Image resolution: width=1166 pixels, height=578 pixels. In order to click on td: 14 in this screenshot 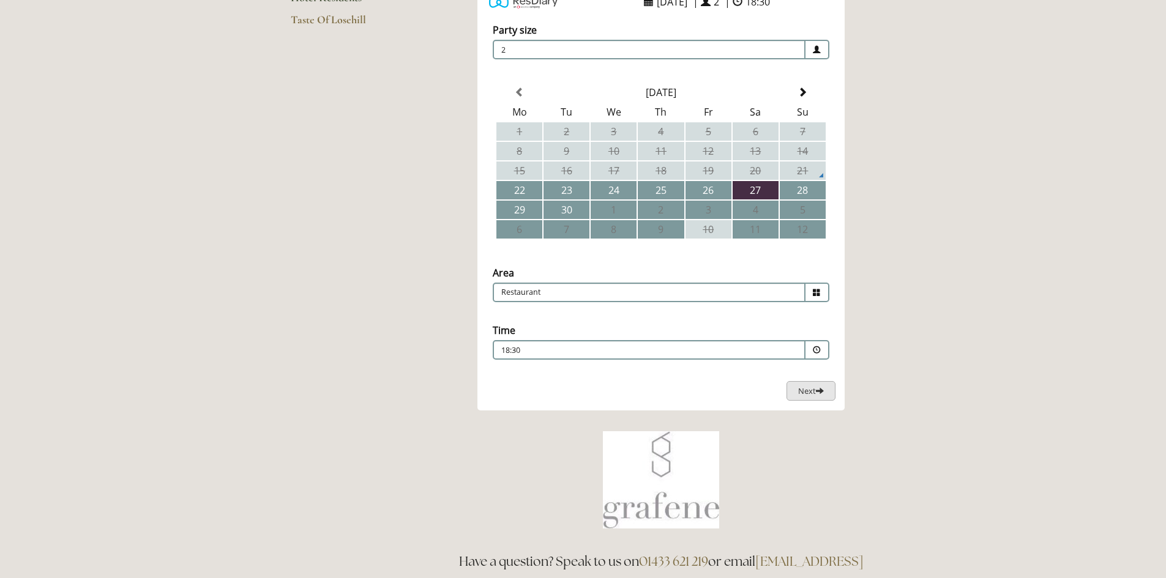, I will do `click(802, 151)`.